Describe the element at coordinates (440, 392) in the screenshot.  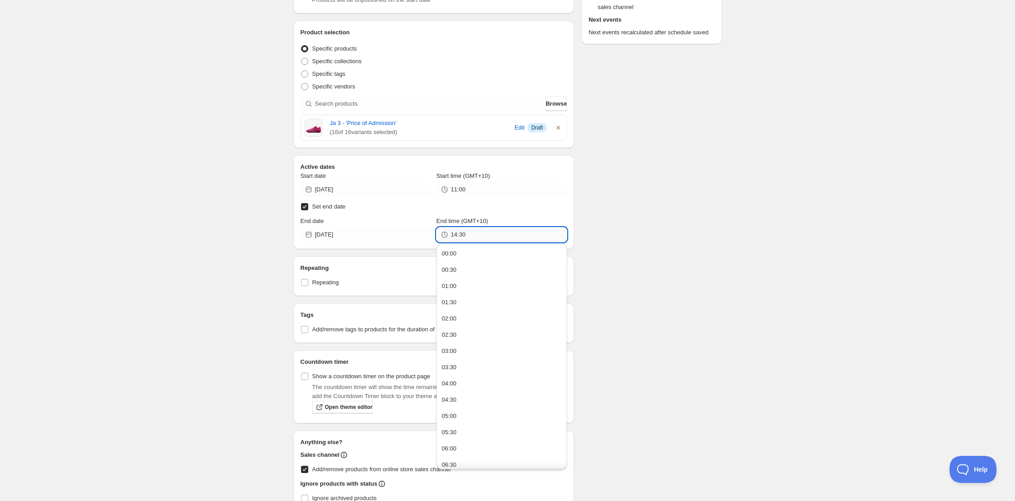
I see `p: The countdown timer will show the time remaining until the end of the schedule. Remember to add t...` at that location.